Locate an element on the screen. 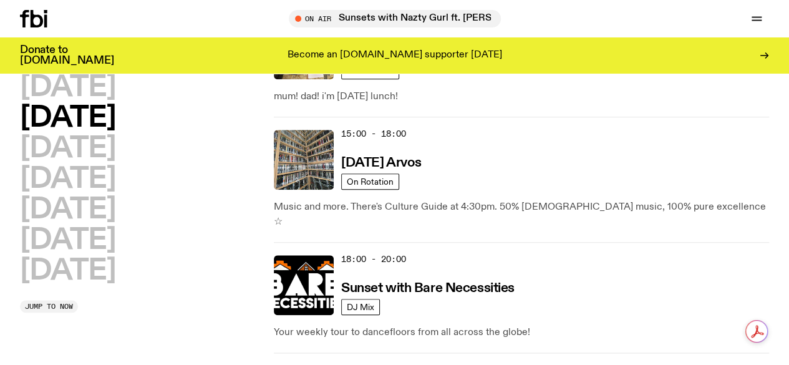 This screenshot has height=365, width=789. a: Bare Necessities is located at coordinates (304, 285).